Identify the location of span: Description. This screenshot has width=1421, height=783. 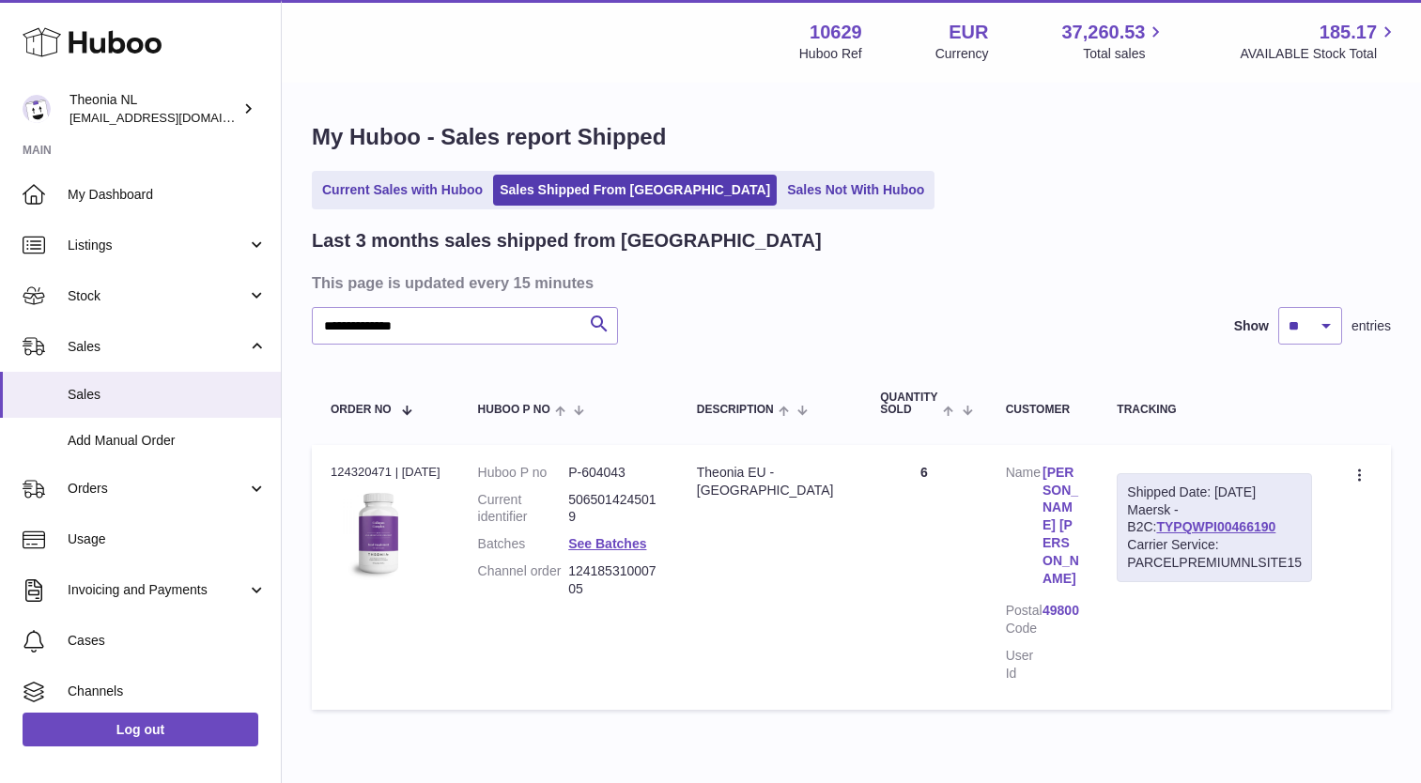
(736, 410).